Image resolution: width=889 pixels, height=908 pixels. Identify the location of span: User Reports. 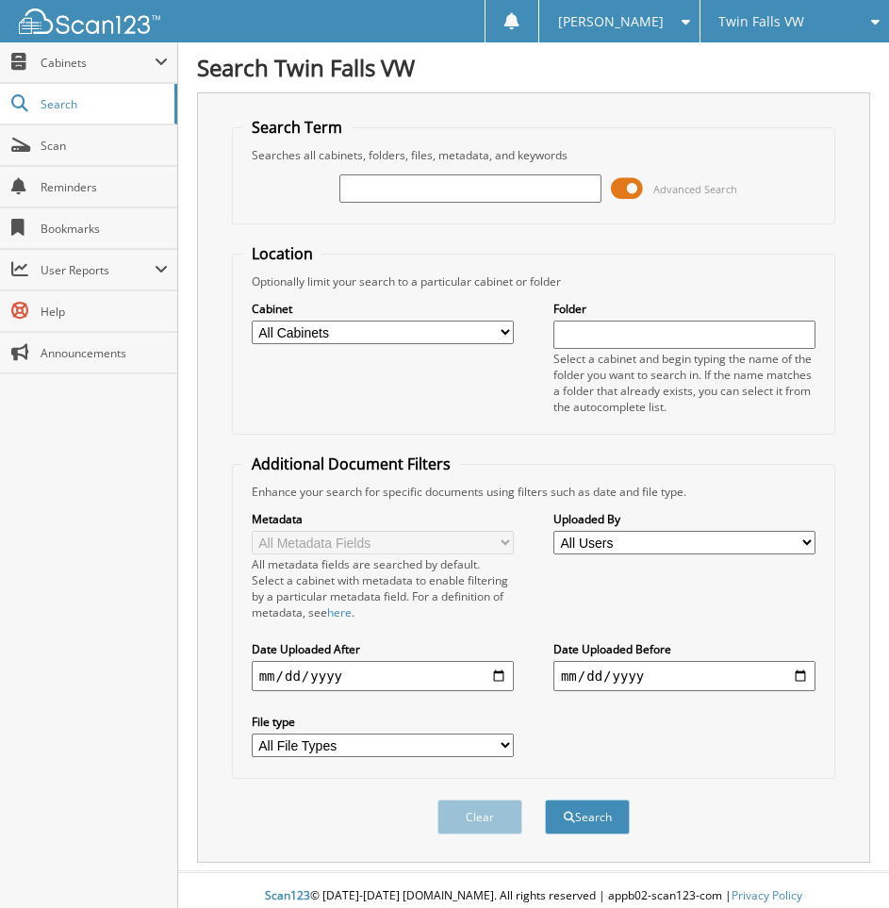
(97, 270).